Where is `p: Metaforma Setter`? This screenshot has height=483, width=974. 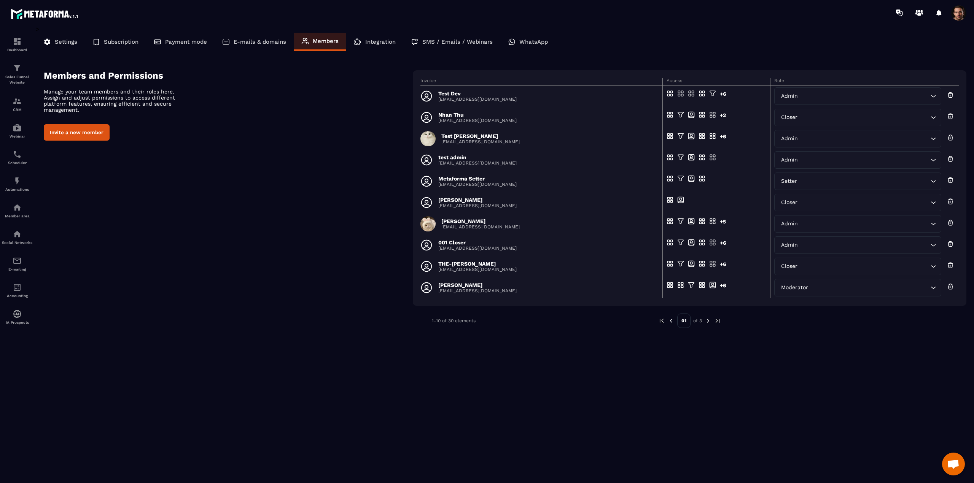 p: Metaforma Setter is located at coordinates (477, 179).